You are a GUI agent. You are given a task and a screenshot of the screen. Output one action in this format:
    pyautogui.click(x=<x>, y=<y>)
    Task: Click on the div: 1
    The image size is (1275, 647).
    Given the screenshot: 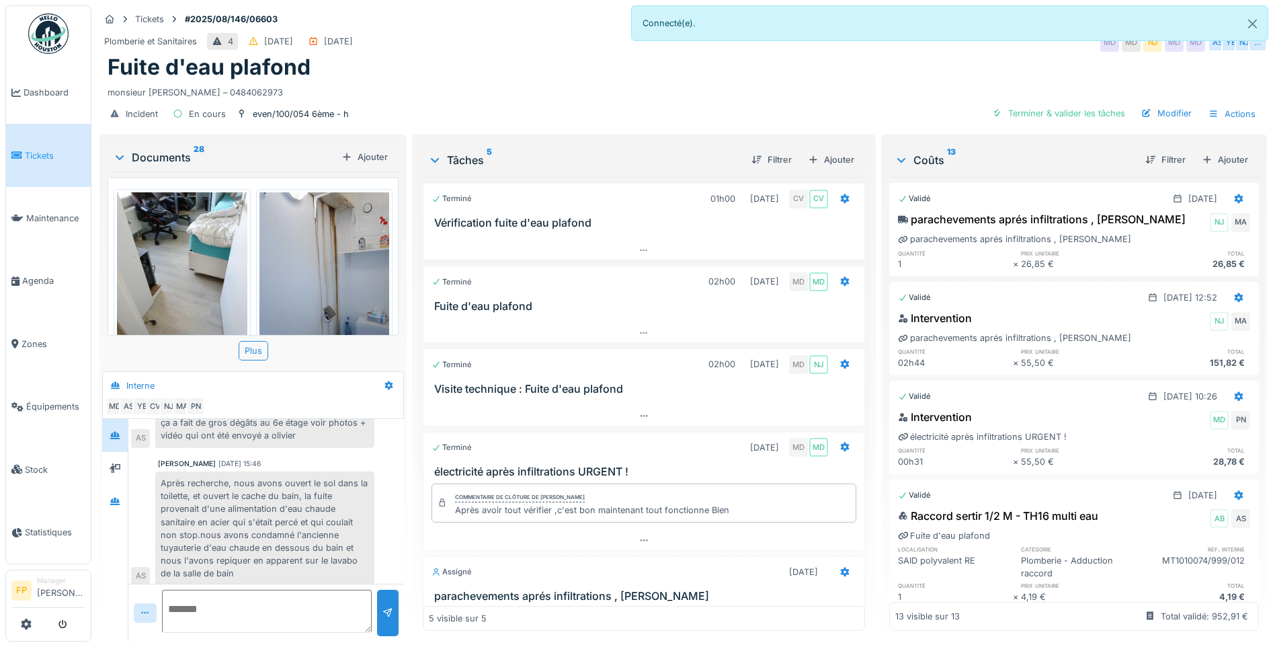 What is the action you would take?
    pyautogui.click(x=955, y=596)
    